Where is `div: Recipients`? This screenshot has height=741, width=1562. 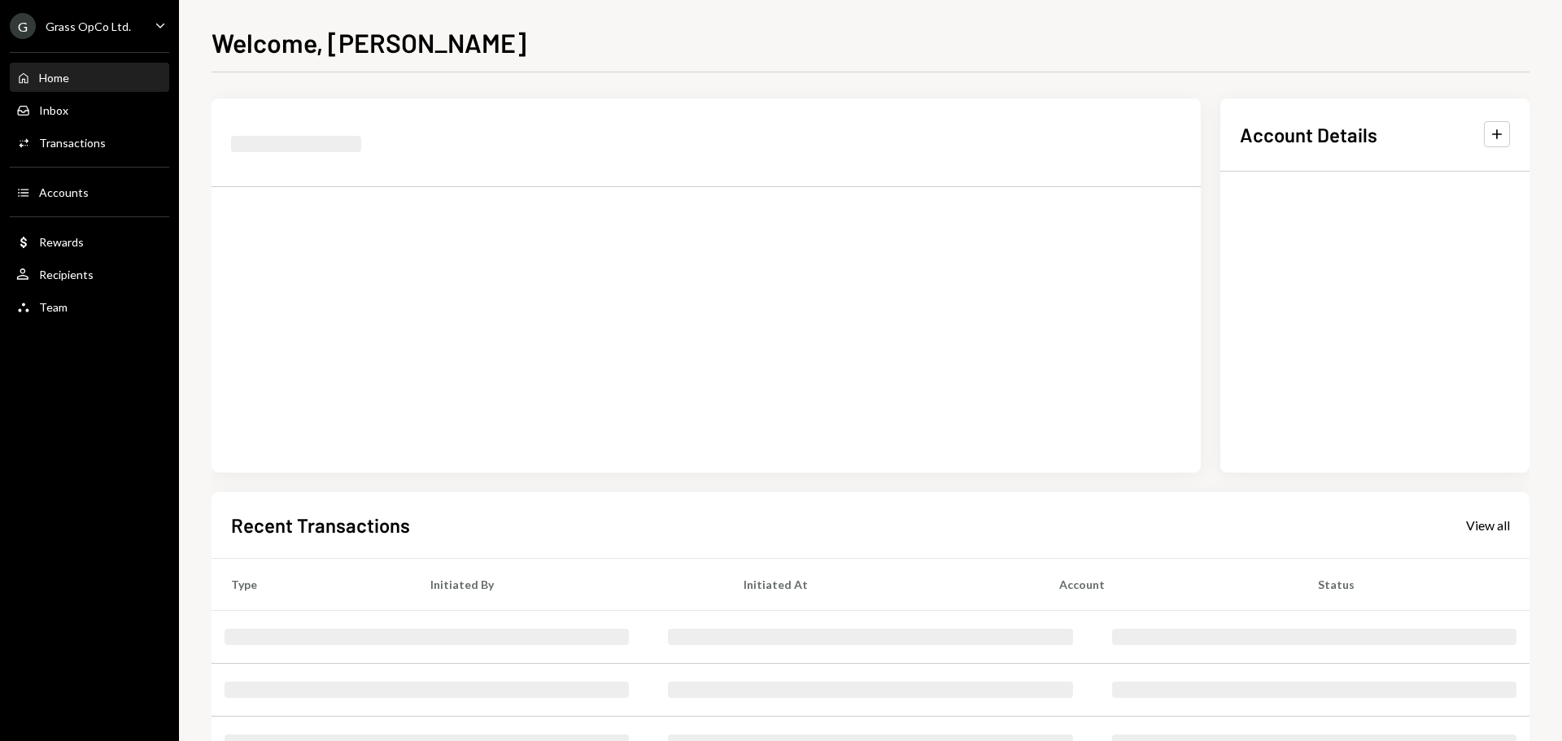
div: Recipients is located at coordinates (66, 274).